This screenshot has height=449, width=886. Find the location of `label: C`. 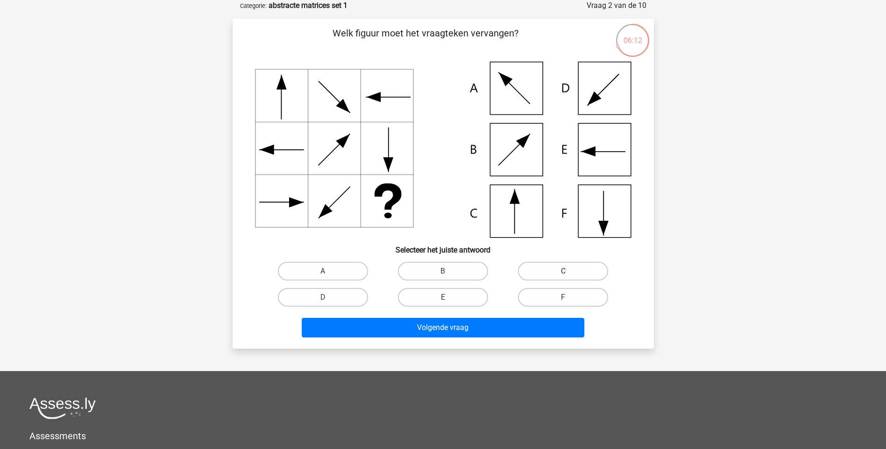

label: C is located at coordinates (563, 271).